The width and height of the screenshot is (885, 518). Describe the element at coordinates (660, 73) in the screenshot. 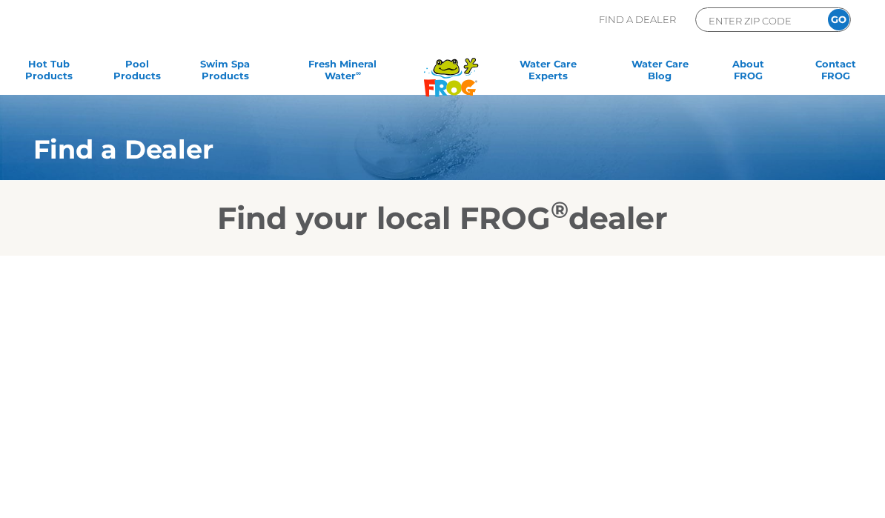

I see `a: Water CareBlog` at that location.